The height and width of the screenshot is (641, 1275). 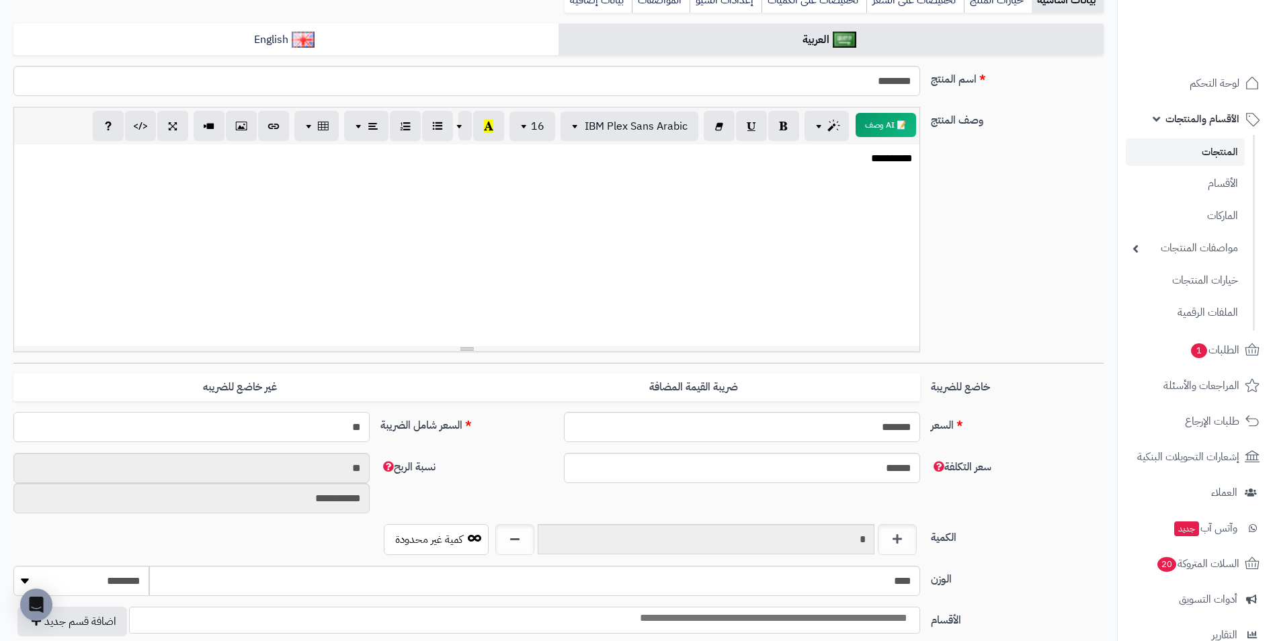 I want to click on span: الأقسام والمنتجات, so click(x=1202, y=119).